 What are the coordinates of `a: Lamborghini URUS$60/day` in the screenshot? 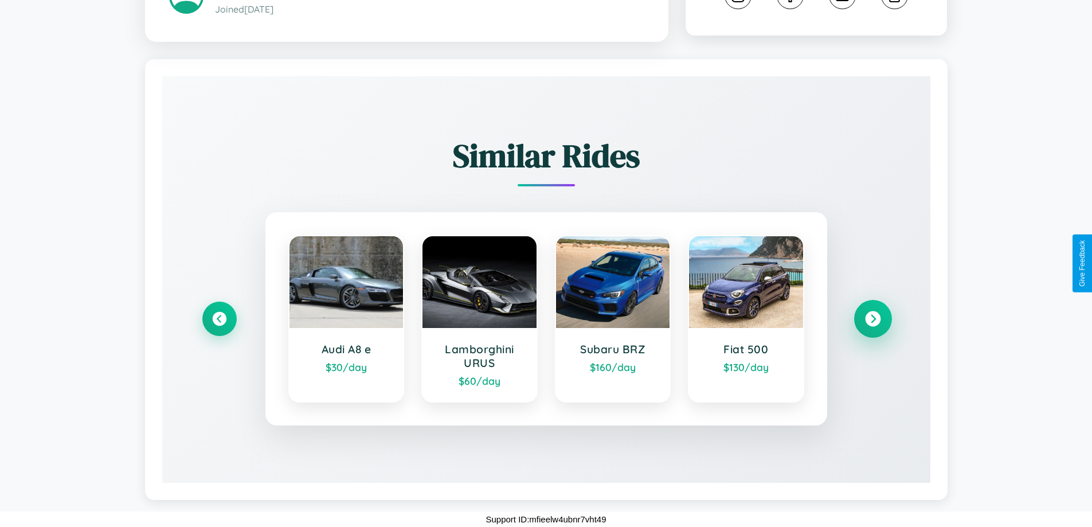 It's located at (479, 319).